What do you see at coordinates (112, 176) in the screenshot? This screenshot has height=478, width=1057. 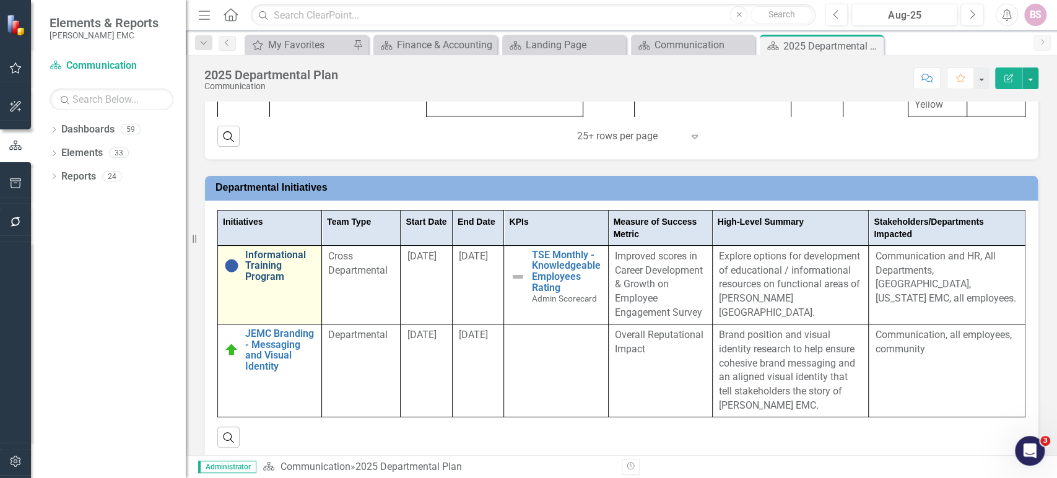 I see `div: 24` at bounding box center [112, 176].